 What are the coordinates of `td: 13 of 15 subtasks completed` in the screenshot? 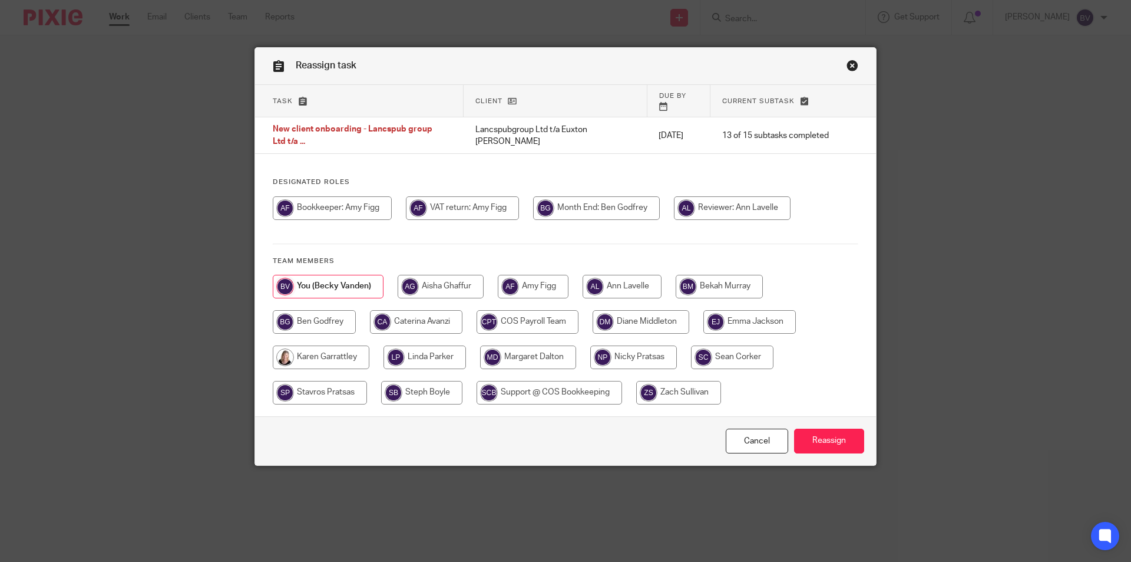 It's located at (775, 136).